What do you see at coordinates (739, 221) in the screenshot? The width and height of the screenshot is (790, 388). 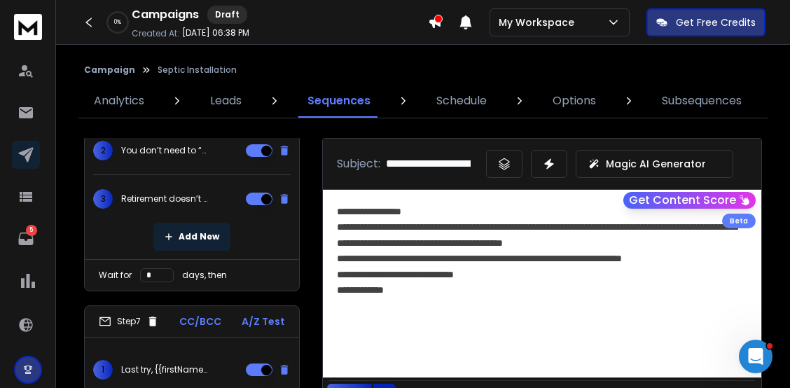 I see `div: Beta` at bounding box center [739, 221].